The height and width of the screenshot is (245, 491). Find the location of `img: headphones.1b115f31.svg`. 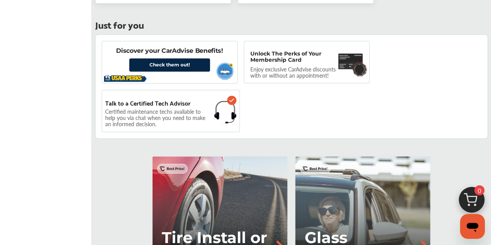

img: headphones.1b115f31.svg is located at coordinates (225, 112).